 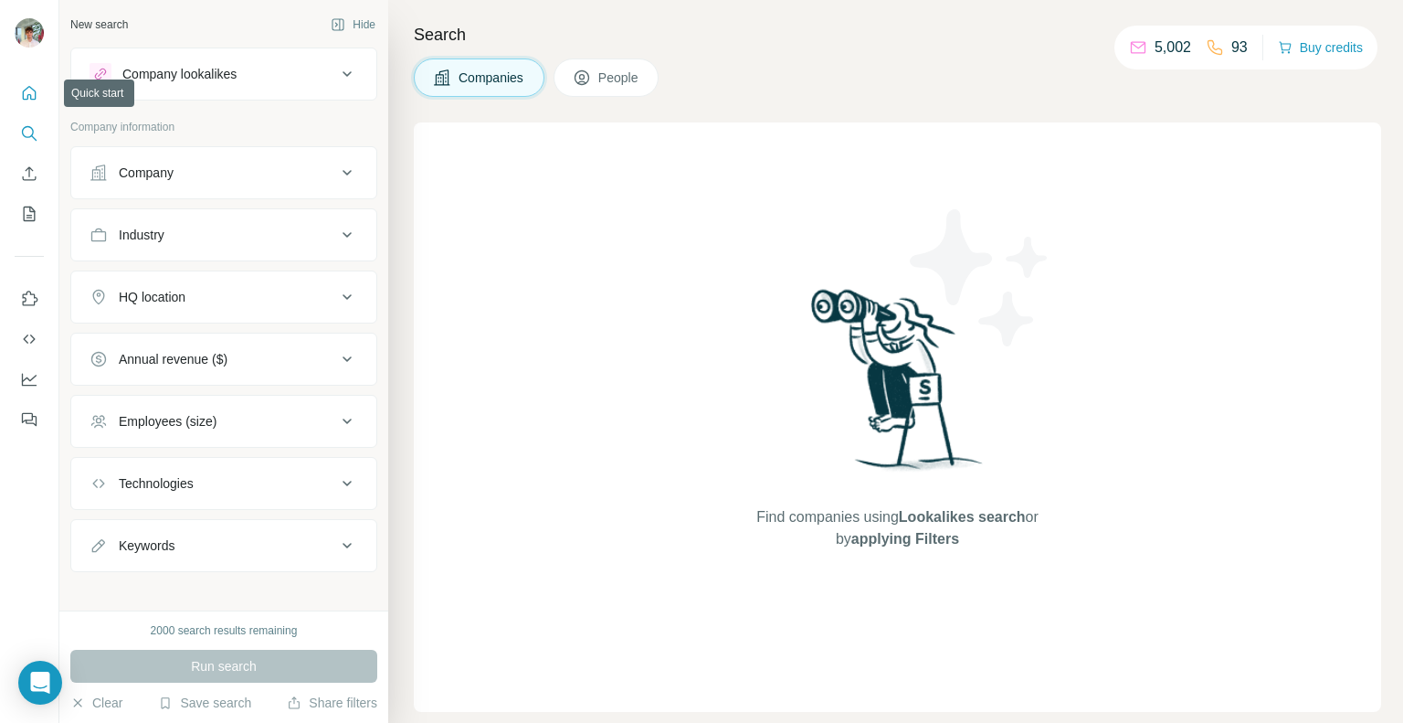 What do you see at coordinates (29, 174) in the screenshot?
I see `button: Enrich CSV` at bounding box center [29, 174].